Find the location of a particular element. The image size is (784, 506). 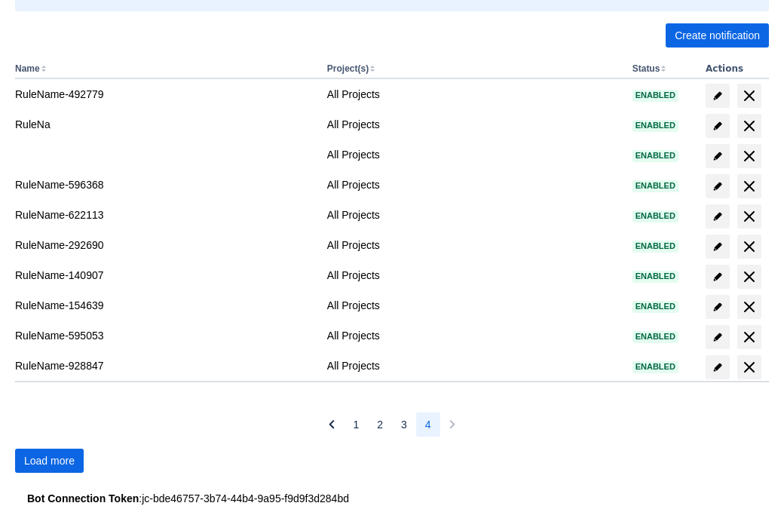

div: RuleName-292690 is located at coordinates (165, 245).